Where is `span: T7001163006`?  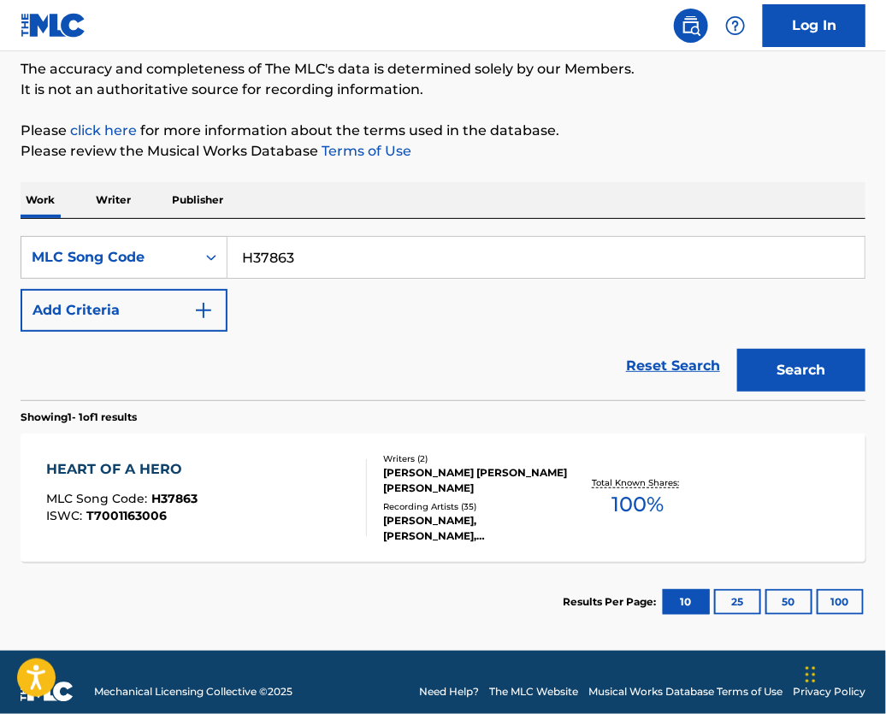
span: T7001163006 is located at coordinates (127, 516).